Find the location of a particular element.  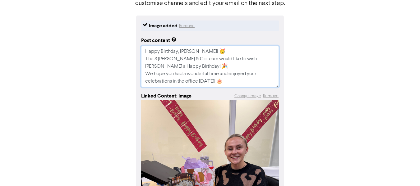

button: Change image is located at coordinates (248, 96).